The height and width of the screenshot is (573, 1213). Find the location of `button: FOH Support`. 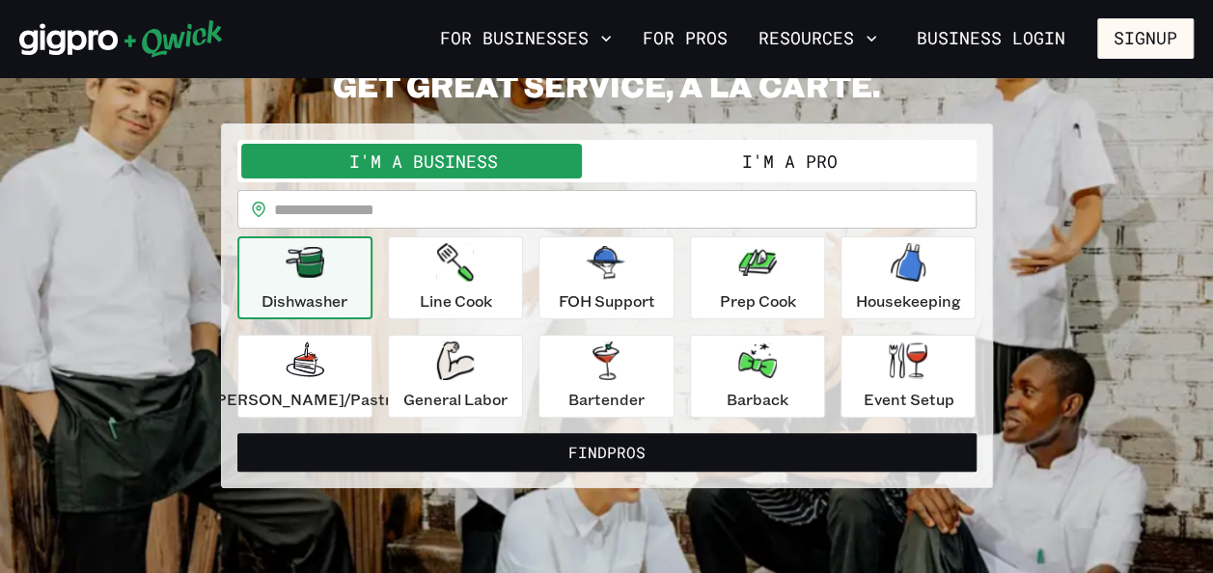

button: FOH Support is located at coordinates (606, 278).